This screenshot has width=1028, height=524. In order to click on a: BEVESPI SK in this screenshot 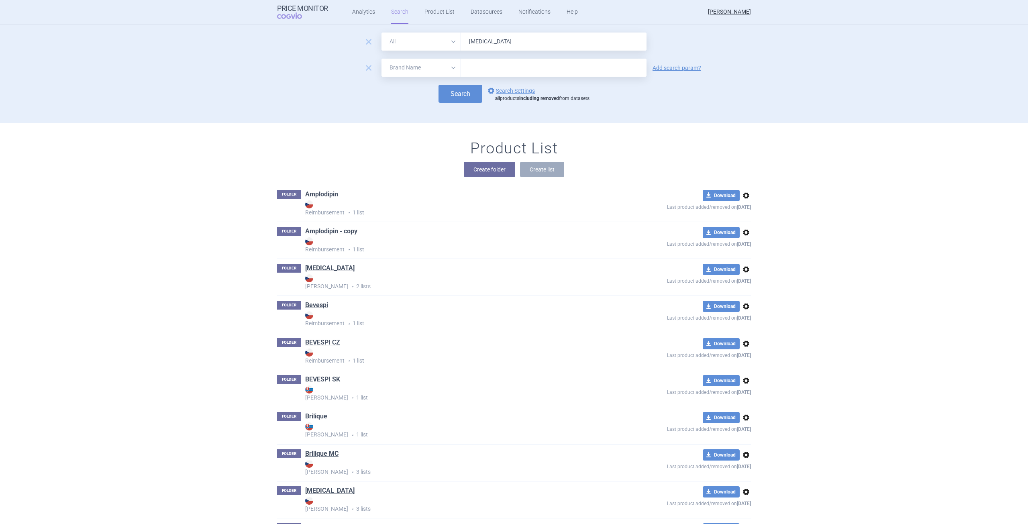, I will do `click(322, 379)`.